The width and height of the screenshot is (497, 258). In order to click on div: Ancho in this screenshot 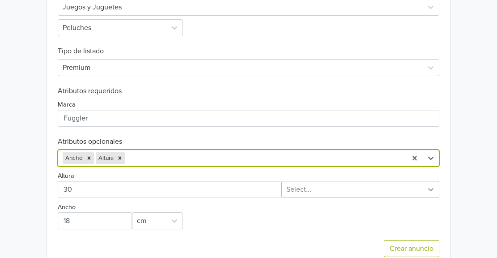, I will do `click(73, 158)`.